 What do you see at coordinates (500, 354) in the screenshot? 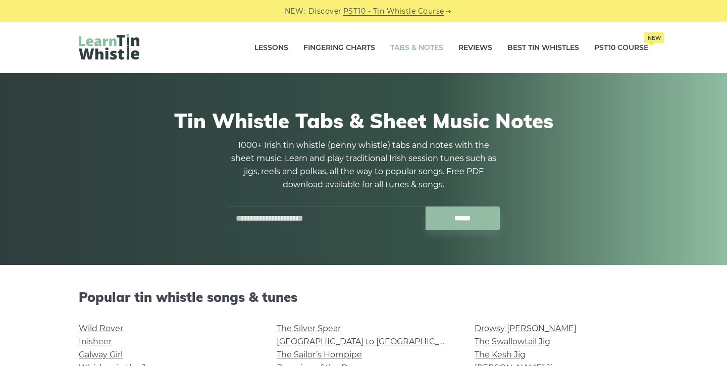
I see `a: The Kesh Jig` at bounding box center [500, 354].